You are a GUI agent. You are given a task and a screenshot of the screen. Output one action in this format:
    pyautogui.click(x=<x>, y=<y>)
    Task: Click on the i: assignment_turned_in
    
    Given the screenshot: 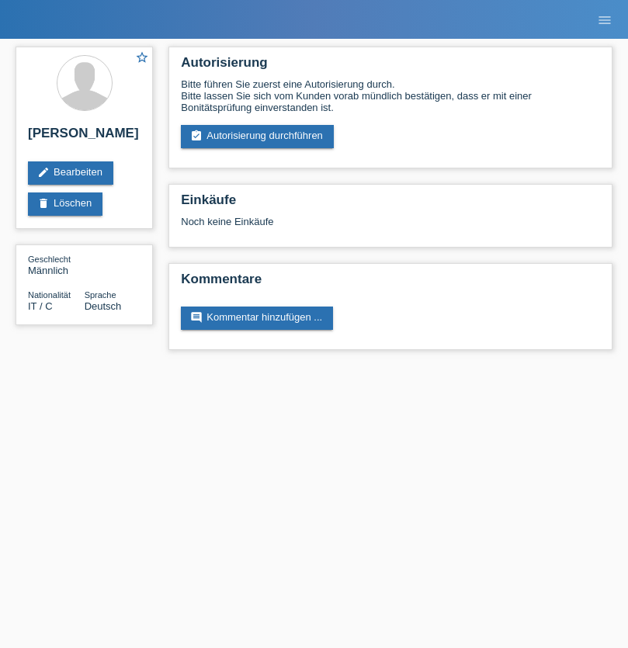 What is the action you would take?
    pyautogui.click(x=196, y=136)
    